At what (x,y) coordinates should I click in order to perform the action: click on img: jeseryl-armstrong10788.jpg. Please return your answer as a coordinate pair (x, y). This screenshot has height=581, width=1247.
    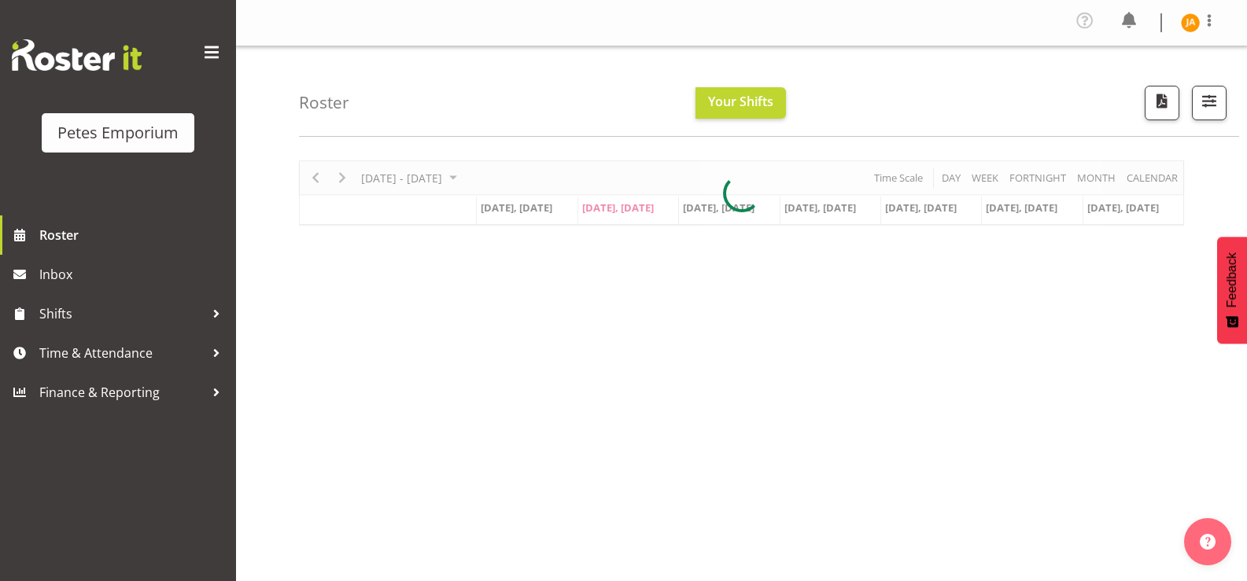
    Looking at the image, I should click on (1190, 23).